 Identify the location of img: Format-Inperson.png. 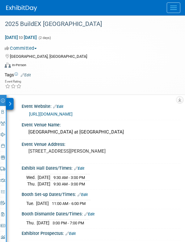
(8, 65).